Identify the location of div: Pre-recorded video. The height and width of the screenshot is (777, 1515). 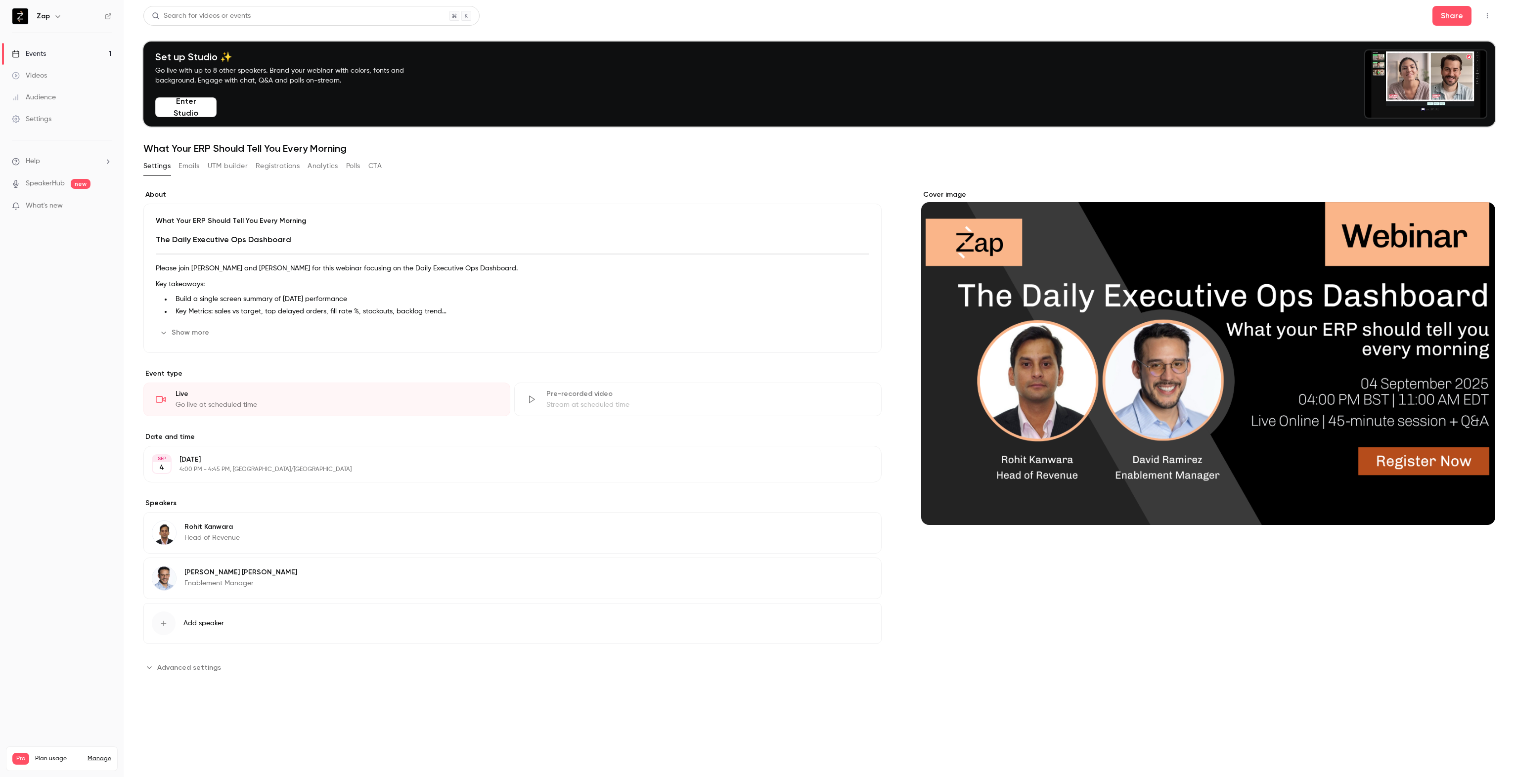
(708, 394).